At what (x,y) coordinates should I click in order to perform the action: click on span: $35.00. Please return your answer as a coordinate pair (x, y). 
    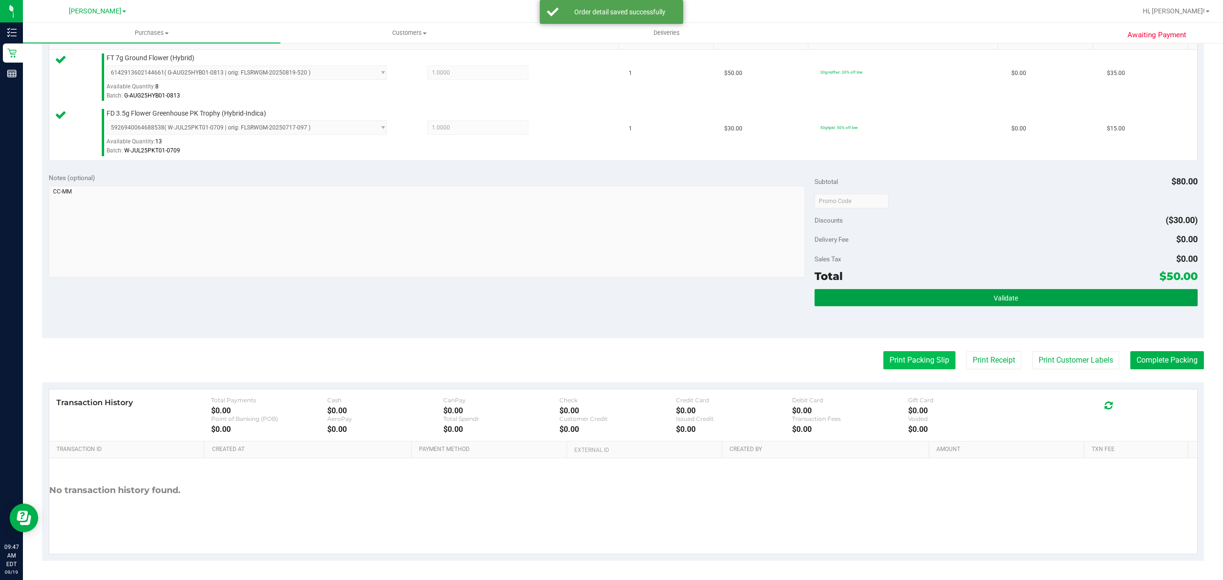
    Looking at the image, I should click on (1116, 73).